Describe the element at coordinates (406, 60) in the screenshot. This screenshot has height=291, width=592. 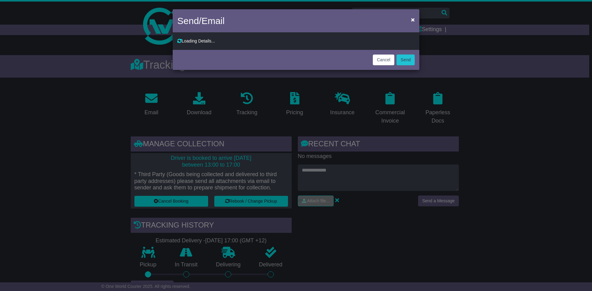
I see `button: Send` at that location.